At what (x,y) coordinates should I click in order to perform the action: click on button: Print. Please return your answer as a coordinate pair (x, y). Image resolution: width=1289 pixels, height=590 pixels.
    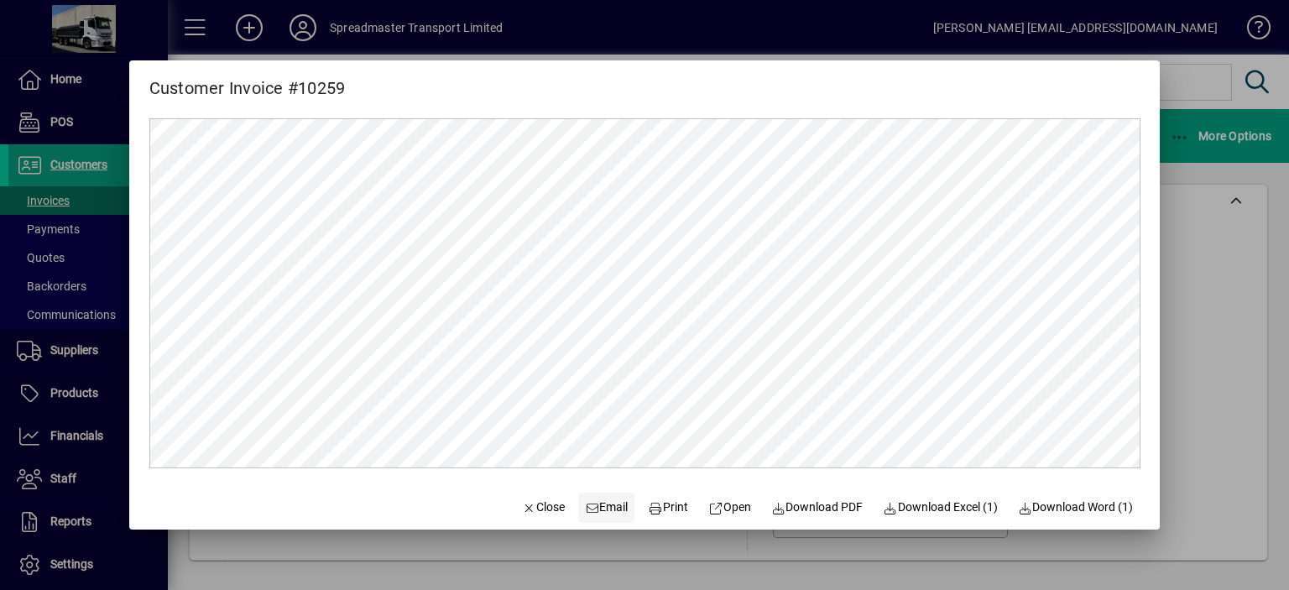
    Looking at the image, I should click on (668, 508).